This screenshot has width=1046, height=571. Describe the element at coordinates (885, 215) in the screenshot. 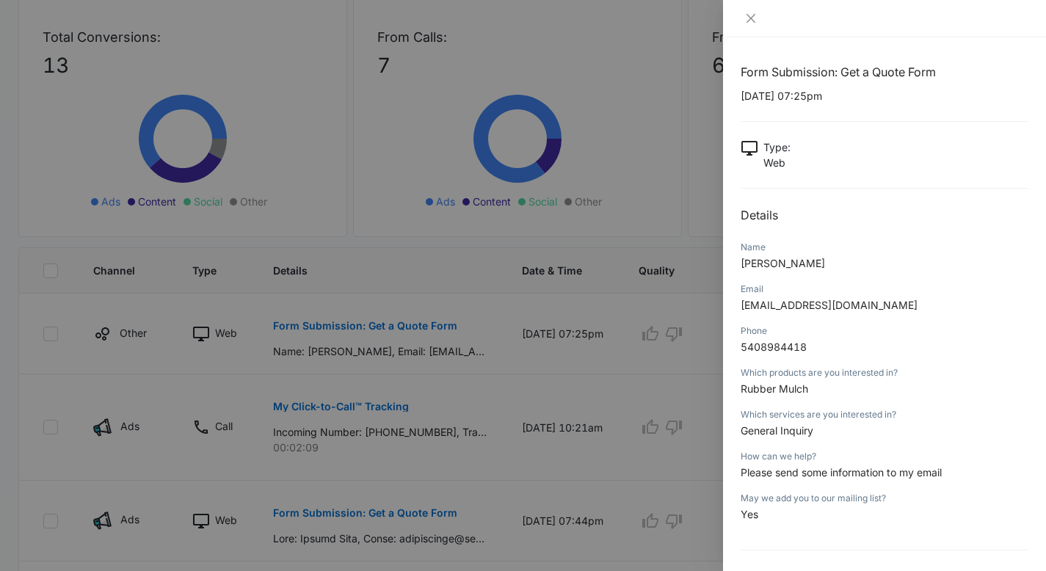

I see `h2: Details` at that location.